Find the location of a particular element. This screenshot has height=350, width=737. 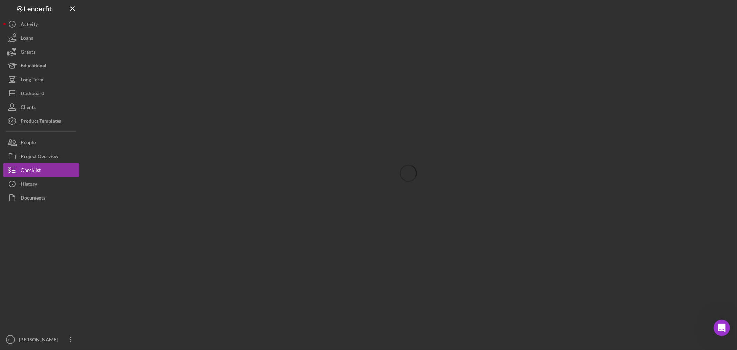

a: Clients is located at coordinates (41, 107).